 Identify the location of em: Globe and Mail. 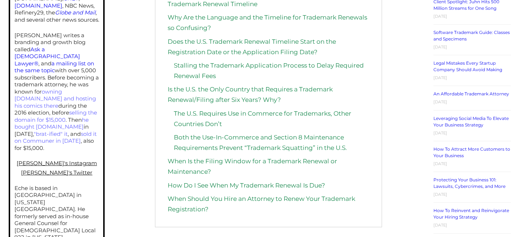
(75, 12).